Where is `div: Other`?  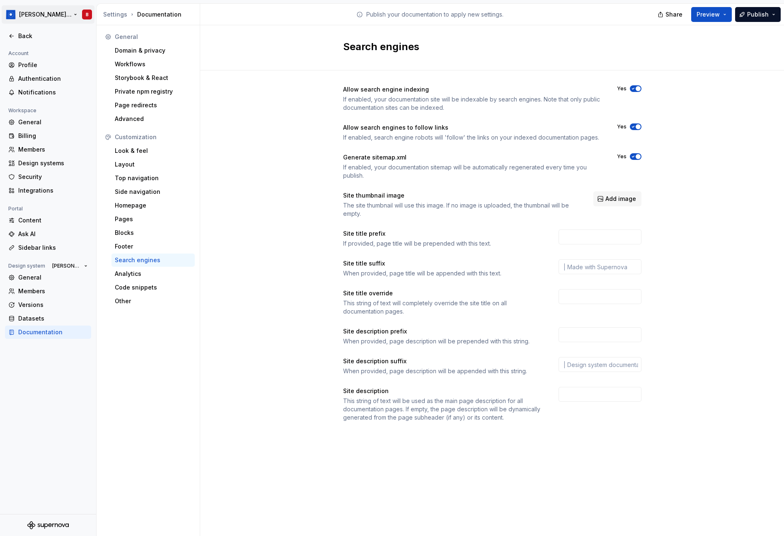 div: Other is located at coordinates (153, 301).